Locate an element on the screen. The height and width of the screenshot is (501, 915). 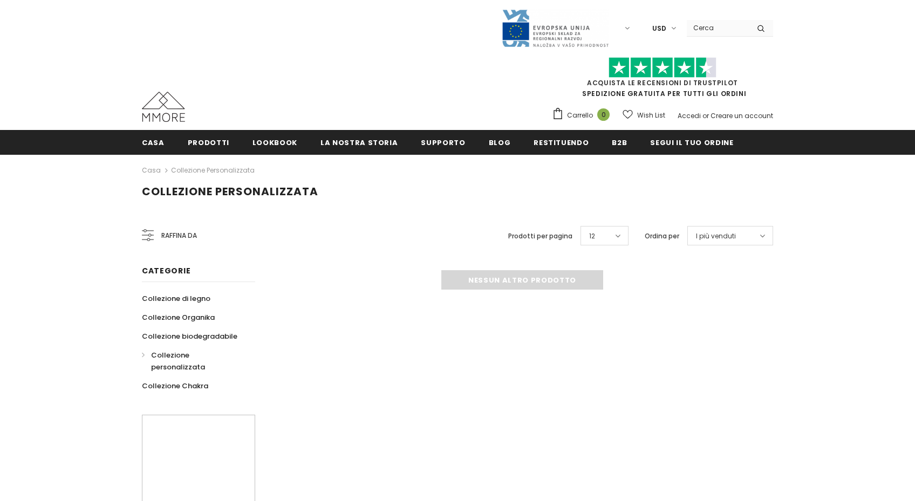
span: I più venduti is located at coordinates (716, 236).